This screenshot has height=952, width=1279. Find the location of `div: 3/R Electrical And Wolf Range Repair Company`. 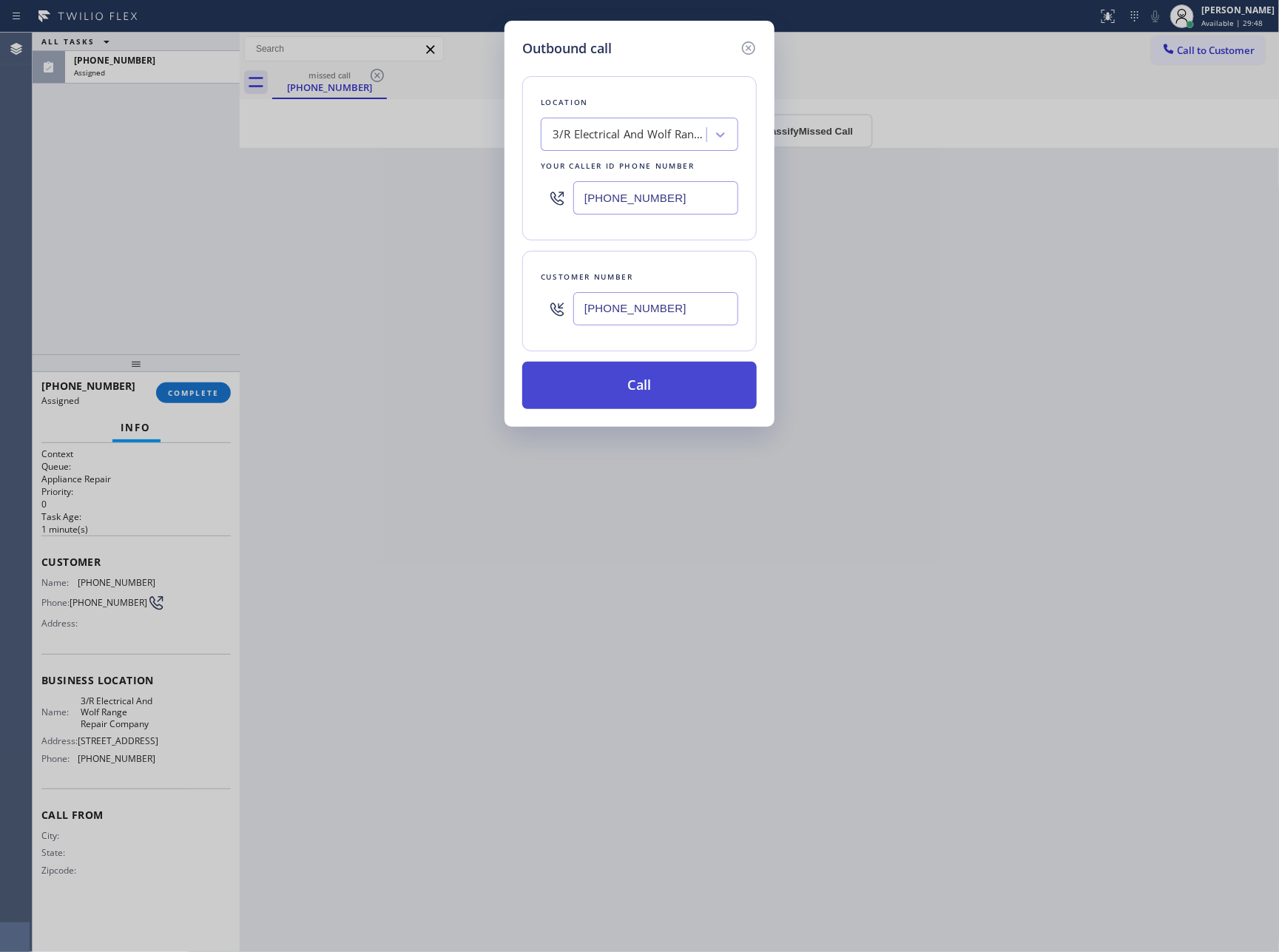

div: 3/R Electrical And Wolf Range Repair Company is located at coordinates (630, 134).